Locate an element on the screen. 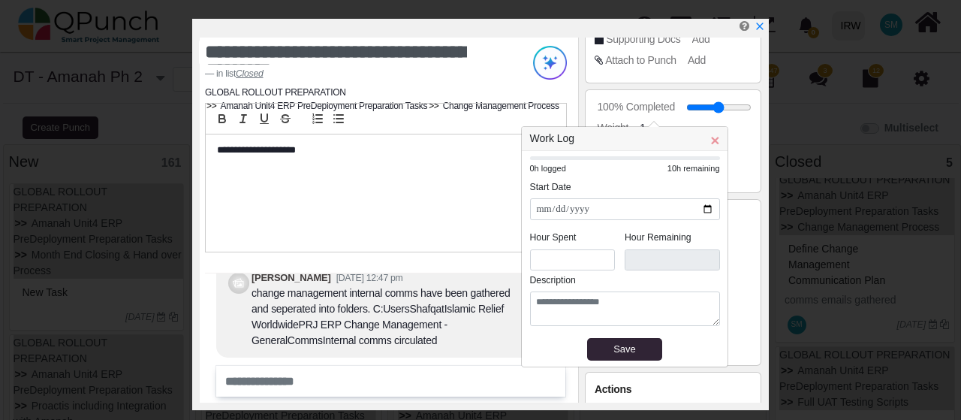 Image resolution: width=961 pixels, height=420 pixels. li: Amanah Unit4 ERP PreDeployment Preparation Tasks is located at coordinates (316, 106).